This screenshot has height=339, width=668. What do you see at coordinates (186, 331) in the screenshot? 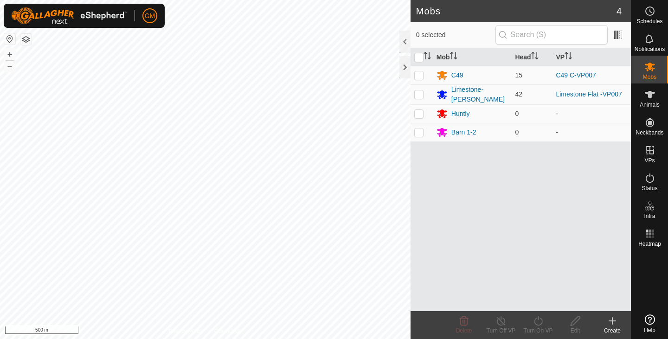
I see `a: Privacy Policy` at bounding box center [186, 331].